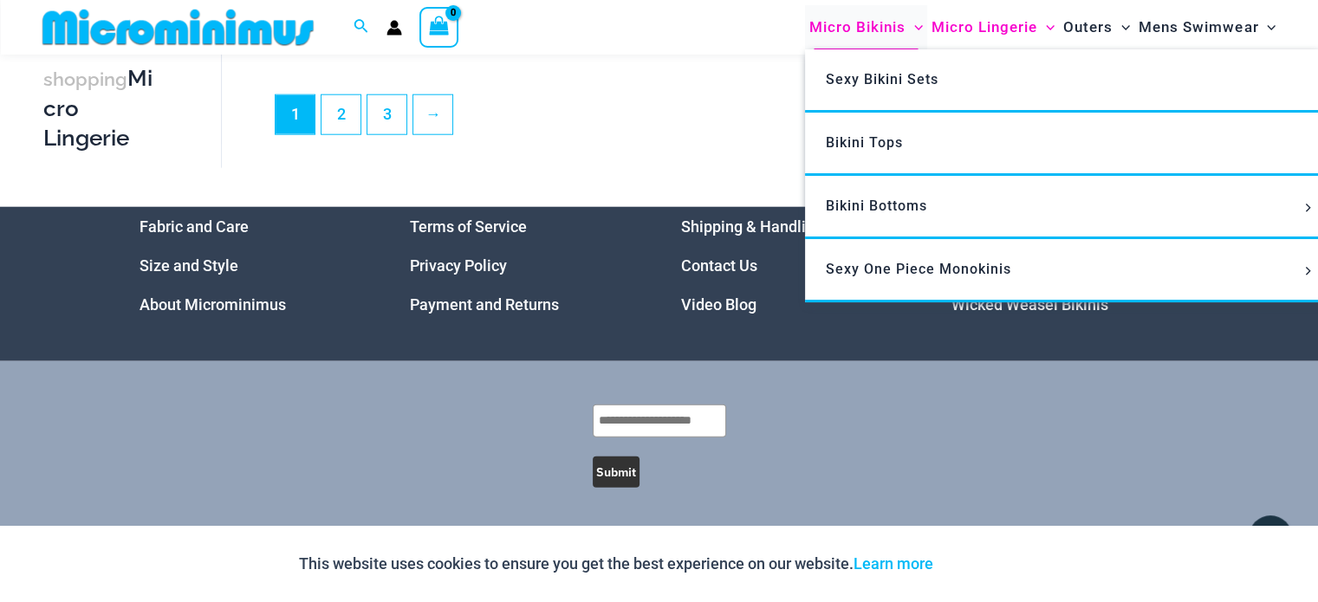 The height and width of the screenshot is (602, 1318). What do you see at coordinates (341, 114) in the screenshot?
I see `a: Page 2` at bounding box center [341, 114].